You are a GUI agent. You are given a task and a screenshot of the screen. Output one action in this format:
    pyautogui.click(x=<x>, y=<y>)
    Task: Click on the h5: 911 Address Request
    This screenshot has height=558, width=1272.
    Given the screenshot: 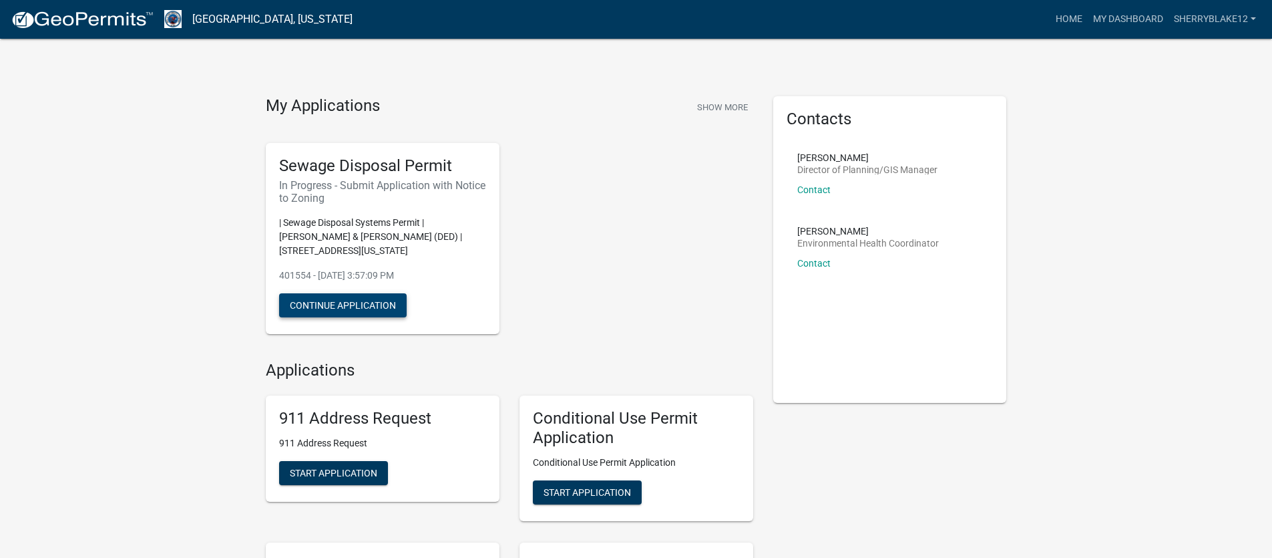 What is the action you would take?
    pyautogui.click(x=383, y=418)
    